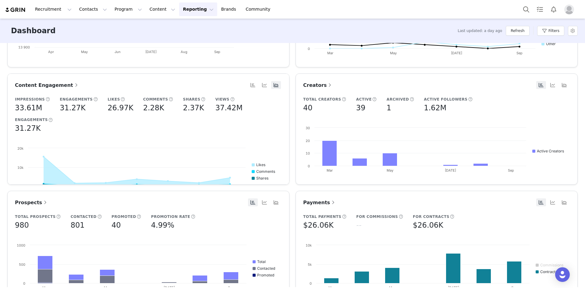 The width and height of the screenshot is (585, 288). I want to click on h5: Active Followers, so click(445, 99).